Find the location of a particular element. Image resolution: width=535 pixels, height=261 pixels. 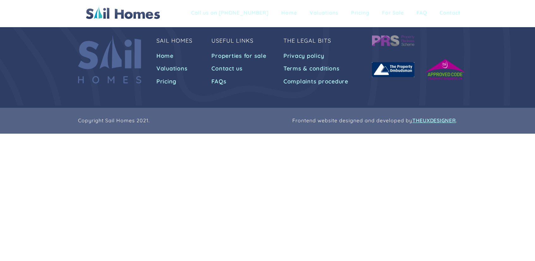

a: For Sale is located at coordinates (393, 13).